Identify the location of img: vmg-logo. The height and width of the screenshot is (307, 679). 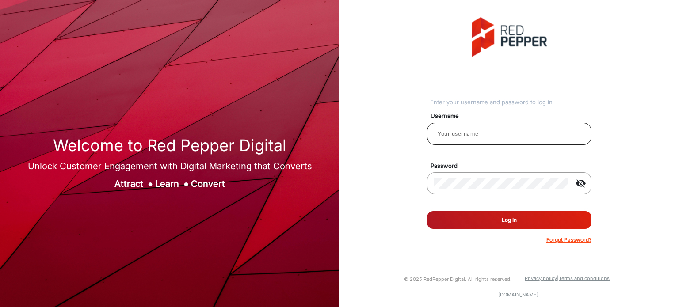
(509, 37).